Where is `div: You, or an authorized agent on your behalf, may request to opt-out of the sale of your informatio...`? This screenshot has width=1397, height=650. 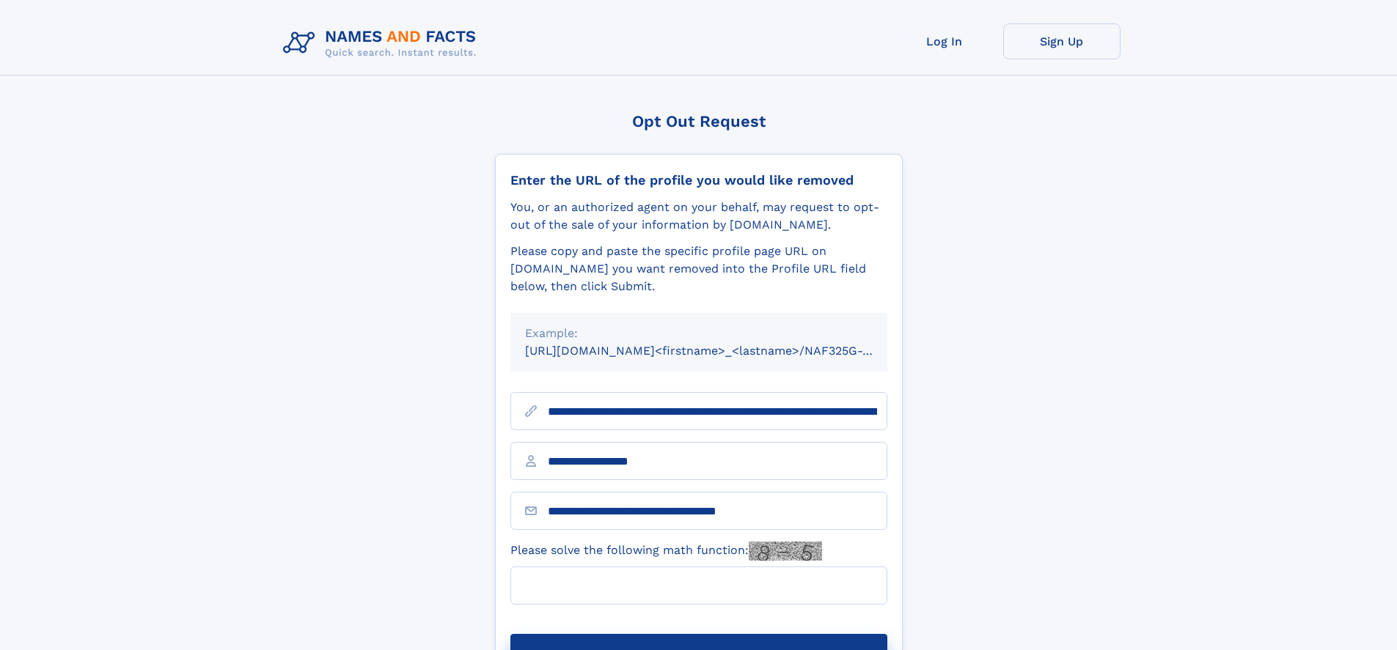 div: You, or an authorized agent on your behalf, may request to opt-out of the sale of your informatio... is located at coordinates (699, 216).